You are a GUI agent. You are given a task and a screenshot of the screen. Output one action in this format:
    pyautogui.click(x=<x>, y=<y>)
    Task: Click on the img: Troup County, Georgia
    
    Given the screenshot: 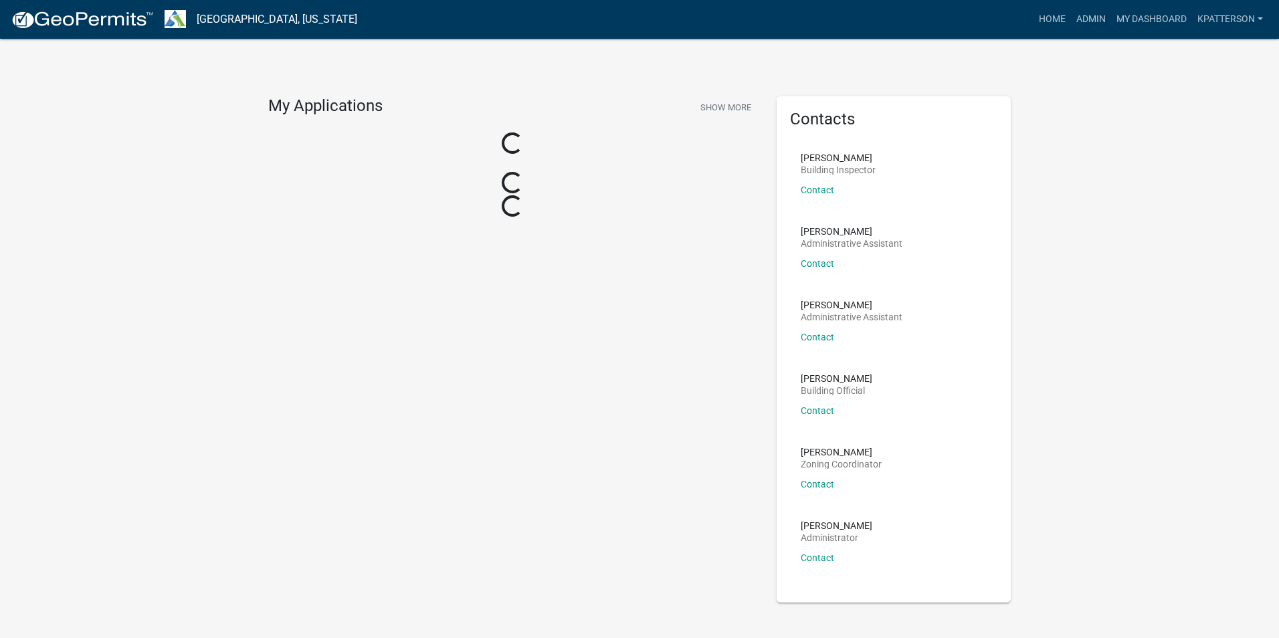 What is the action you would take?
    pyautogui.click(x=175, y=19)
    